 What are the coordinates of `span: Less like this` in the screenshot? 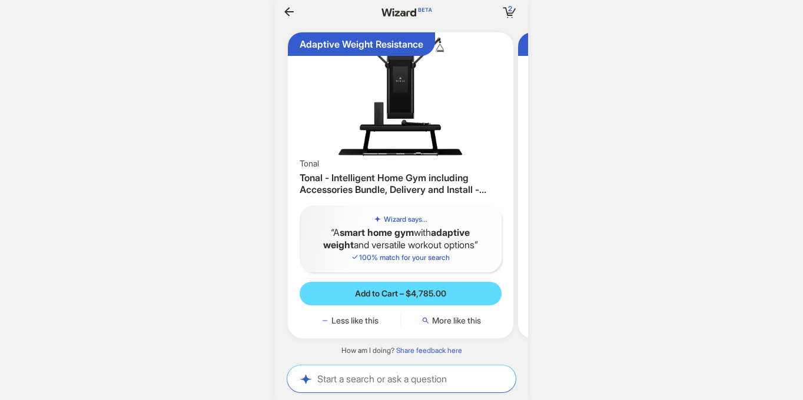 It's located at (355, 321).